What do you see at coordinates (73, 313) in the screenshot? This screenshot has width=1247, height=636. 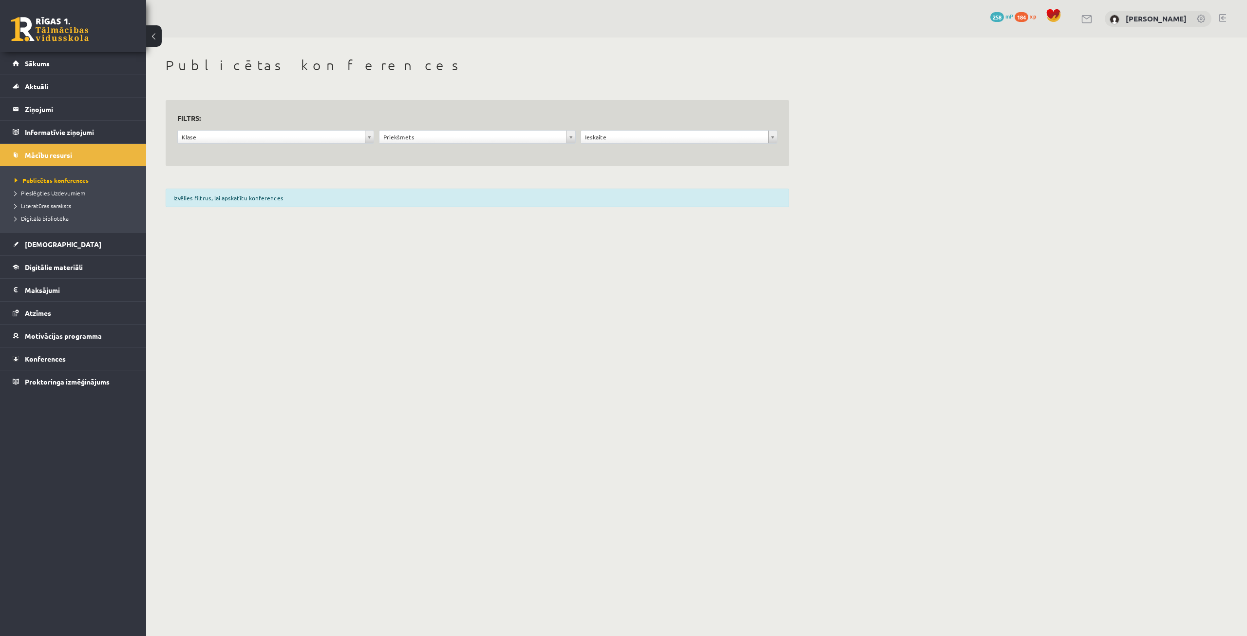 I see `a: Atzīmes` at bounding box center [73, 313].